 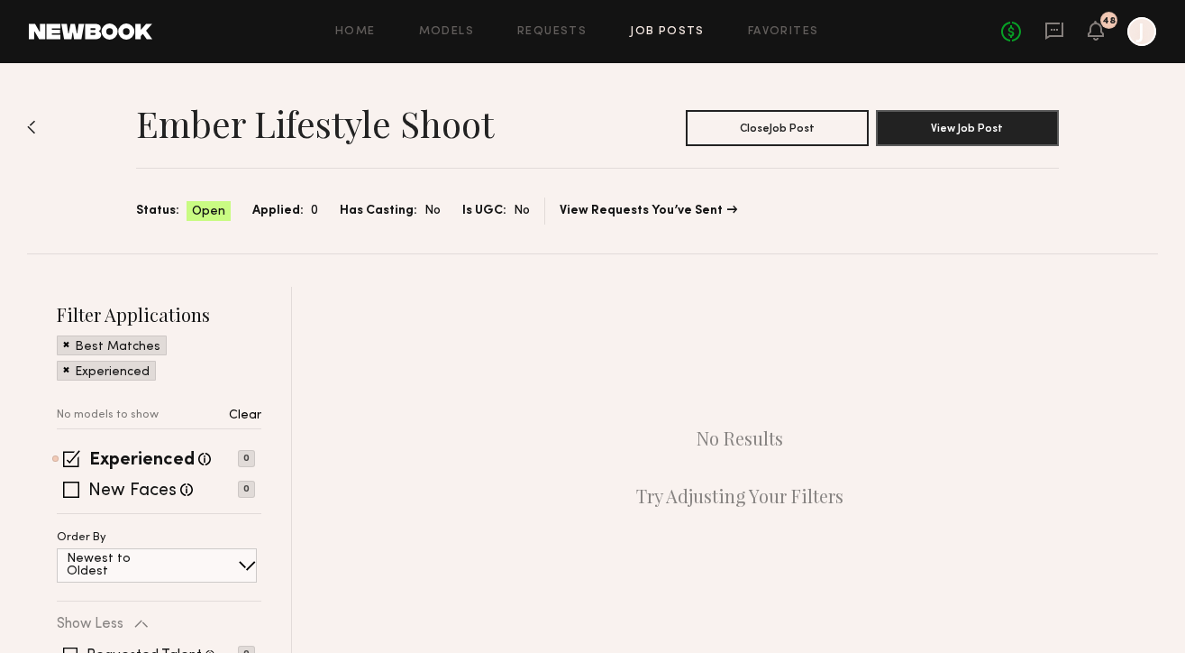 What do you see at coordinates (315, 211) in the screenshot?
I see `span: 0` at bounding box center [315, 211].